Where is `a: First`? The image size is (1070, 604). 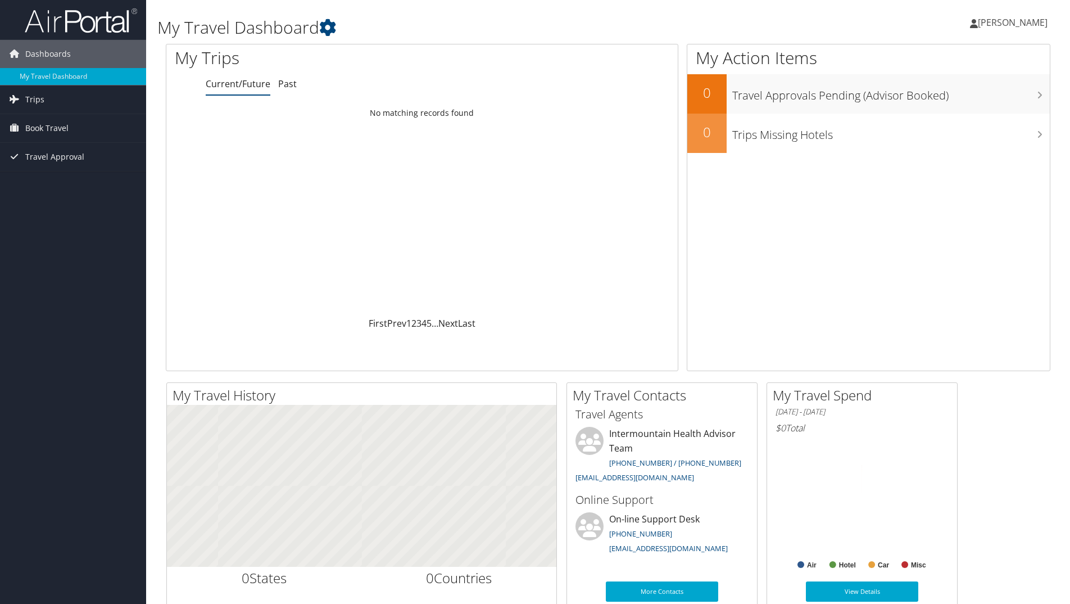
a: First is located at coordinates (378, 323).